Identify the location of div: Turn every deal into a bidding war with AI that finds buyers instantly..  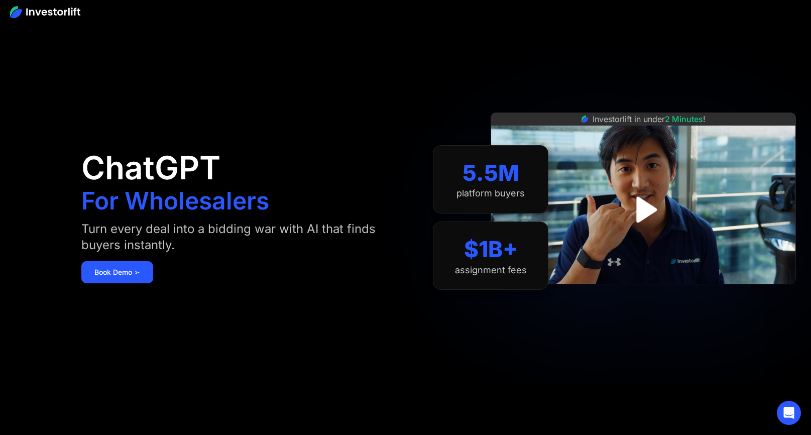
(230, 237).